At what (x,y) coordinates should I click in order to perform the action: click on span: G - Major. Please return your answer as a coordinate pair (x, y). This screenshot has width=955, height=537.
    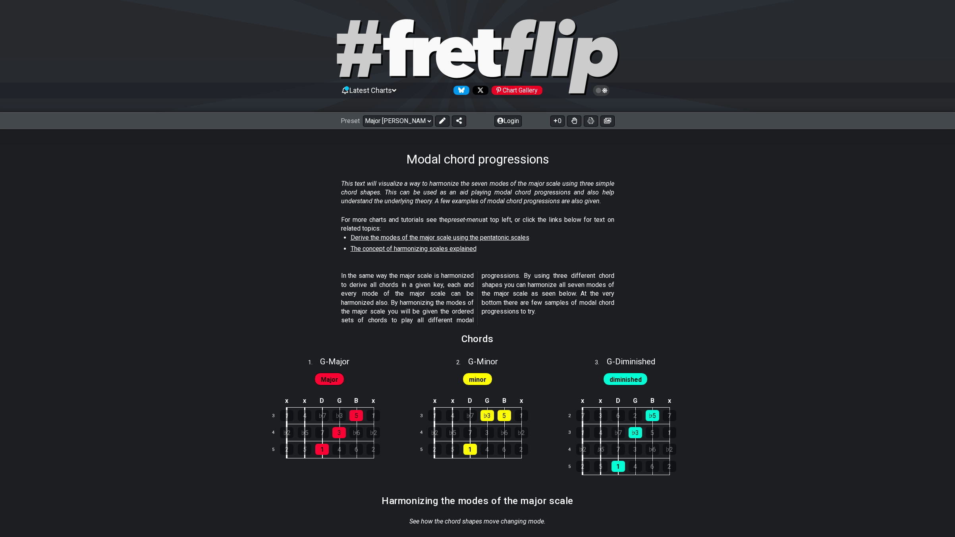
    Looking at the image, I should click on (335, 362).